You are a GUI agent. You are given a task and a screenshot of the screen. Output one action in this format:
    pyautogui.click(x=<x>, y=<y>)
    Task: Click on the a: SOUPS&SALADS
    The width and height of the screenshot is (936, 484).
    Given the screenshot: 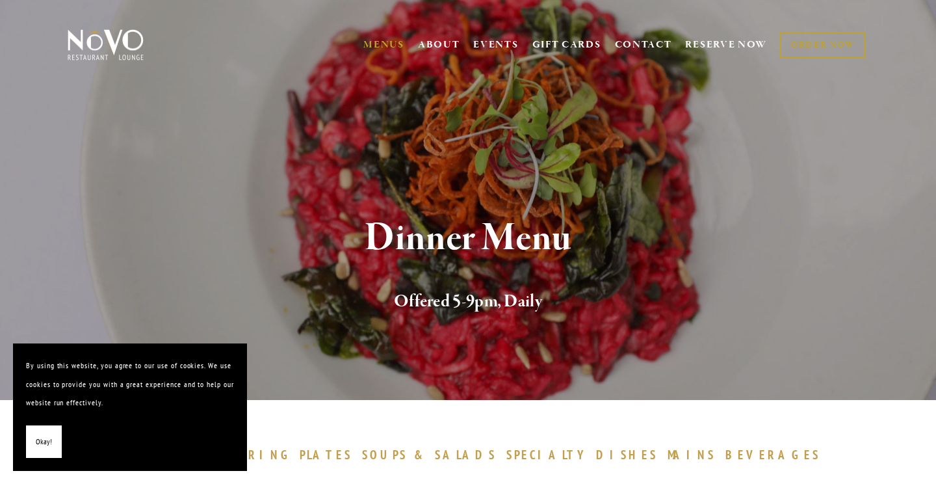 What is the action you would take?
    pyautogui.click(x=432, y=454)
    